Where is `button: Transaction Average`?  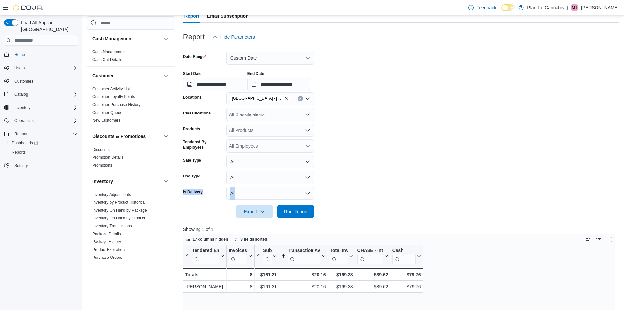 button: Transaction Average is located at coordinates (303, 255).